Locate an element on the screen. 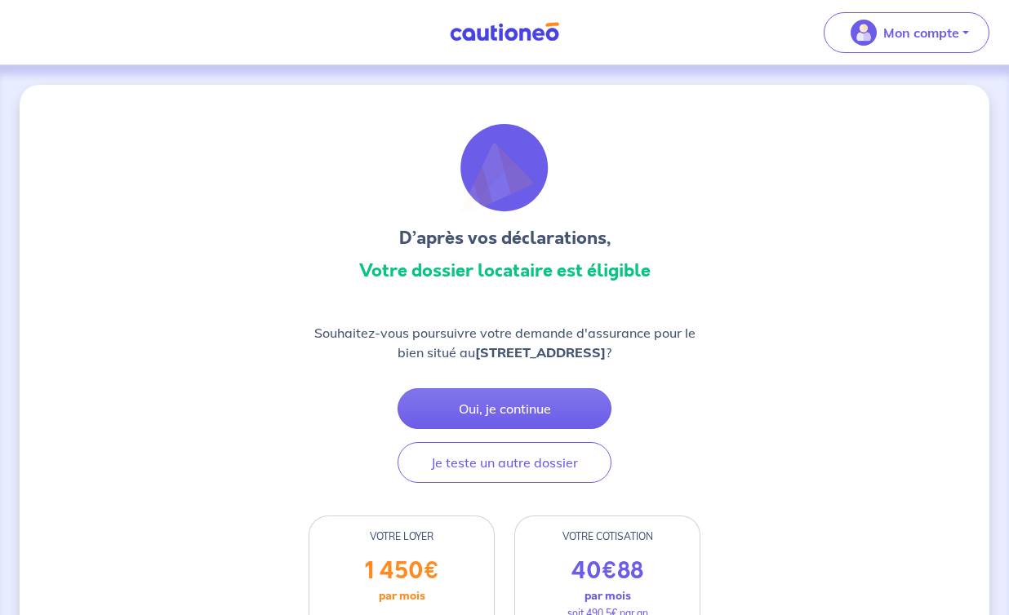 This screenshot has height=615, width=1009. button: Je teste un autre dossier is located at coordinates (504, 463).